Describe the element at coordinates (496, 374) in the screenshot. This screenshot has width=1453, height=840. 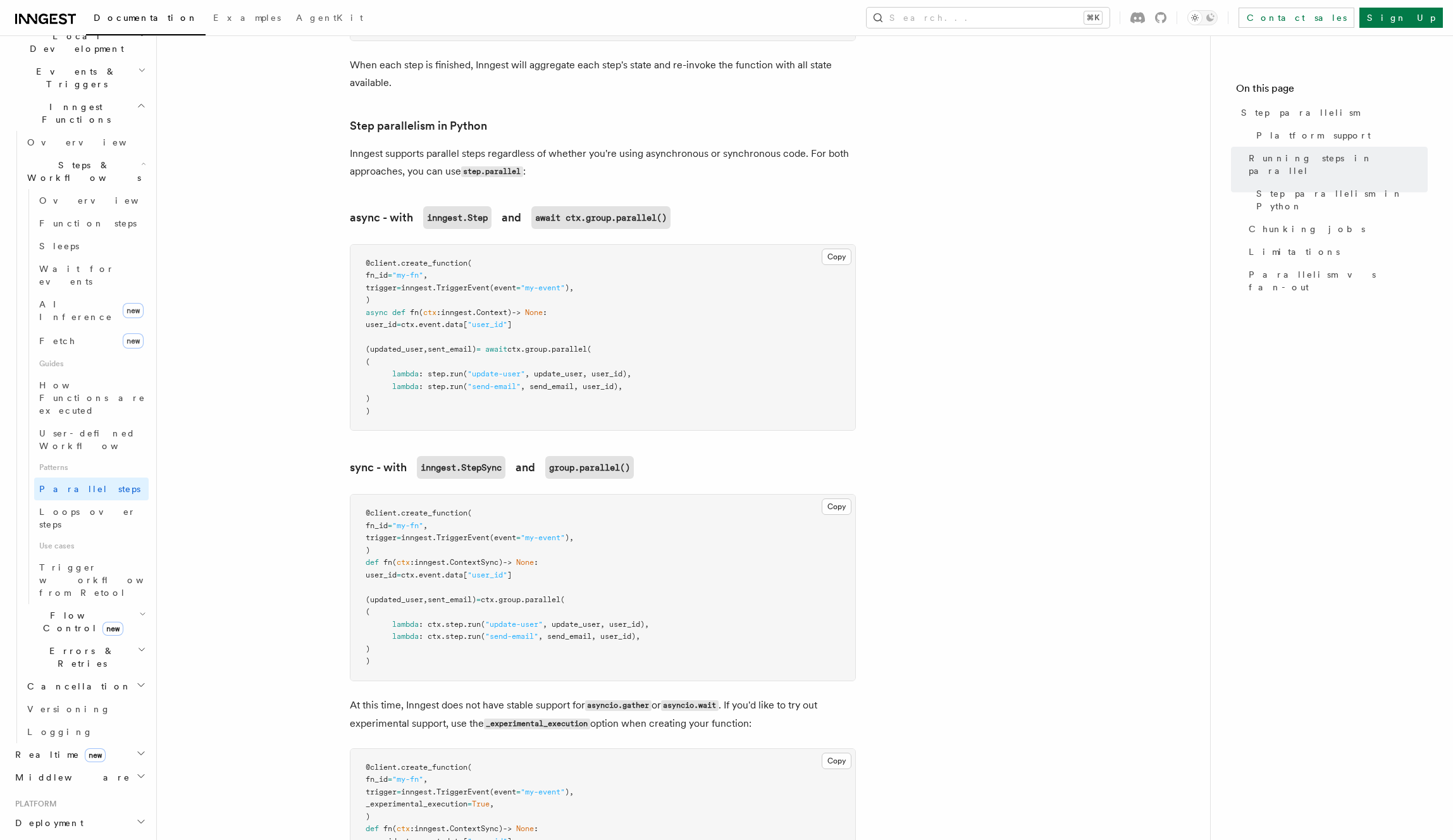
I see `span: "update-user"` at that location.